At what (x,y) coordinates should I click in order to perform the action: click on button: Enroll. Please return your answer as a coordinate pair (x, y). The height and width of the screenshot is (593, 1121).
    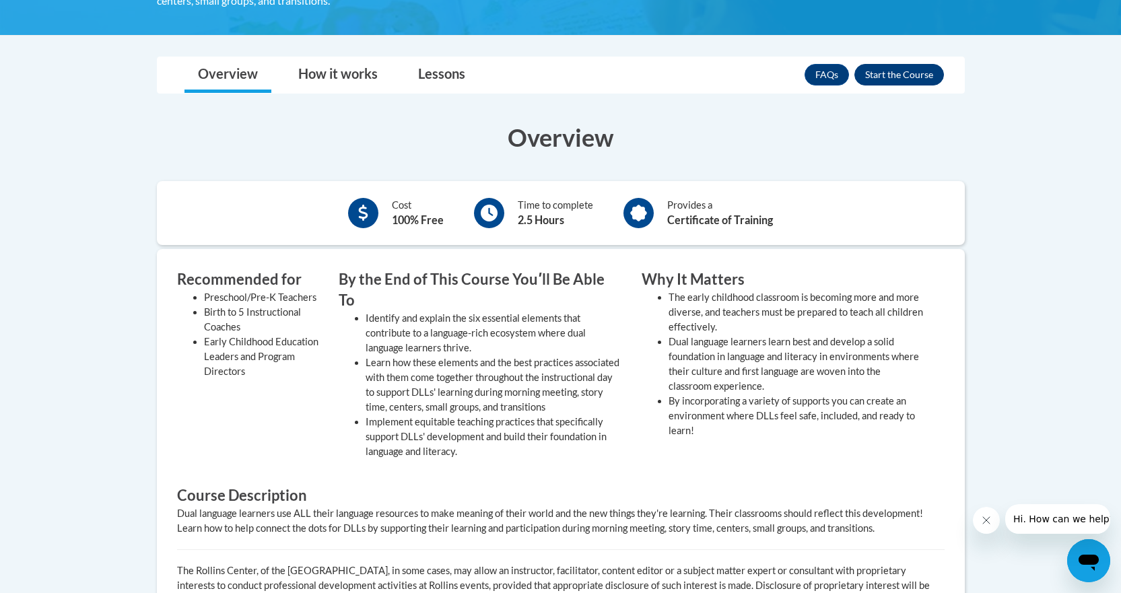
    Looking at the image, I should click on (899, 75).